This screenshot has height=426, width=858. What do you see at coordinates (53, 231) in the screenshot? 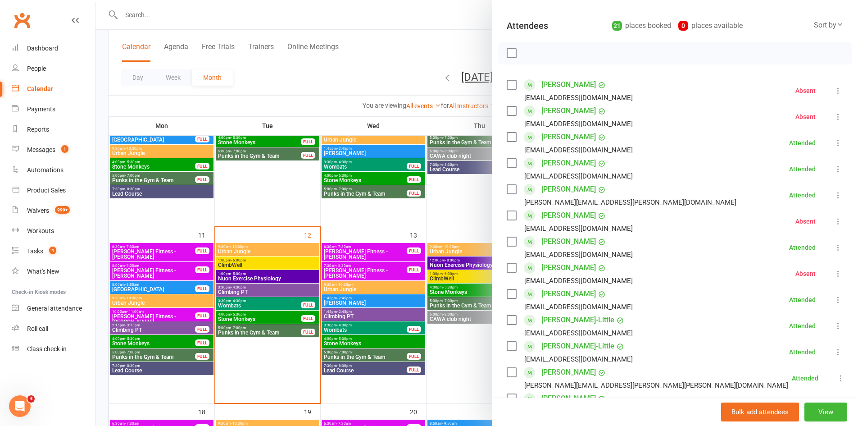
I see `a: Workouts` at bounding box center [53, 231].